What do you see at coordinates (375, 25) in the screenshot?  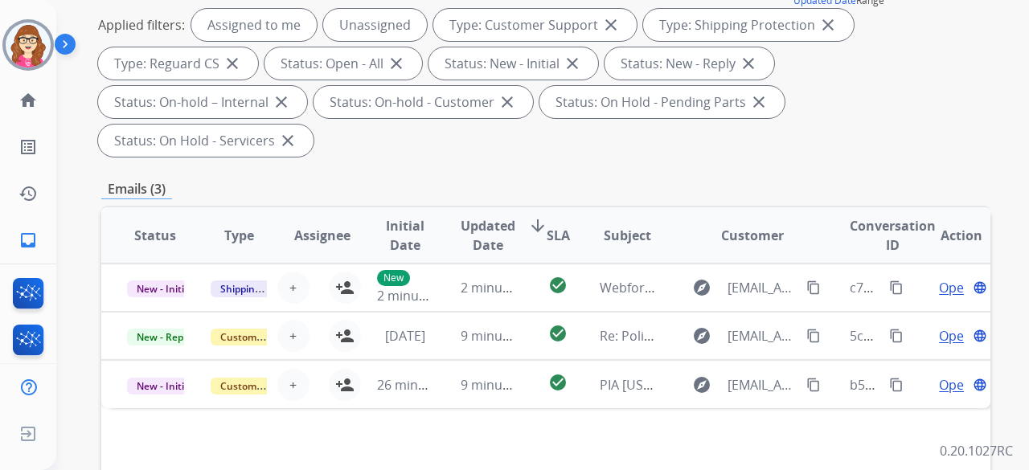 I see `div: Unassigned` at bounding box center [375, 25].